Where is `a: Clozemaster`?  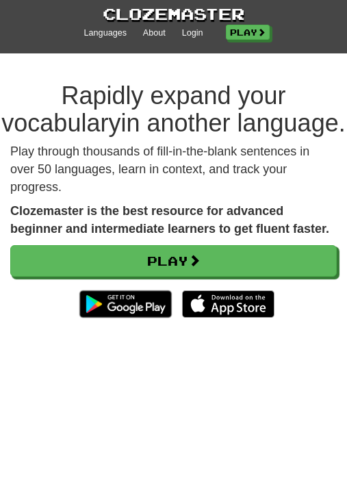
a: Clozemaster is located at coordinates (173, 14).